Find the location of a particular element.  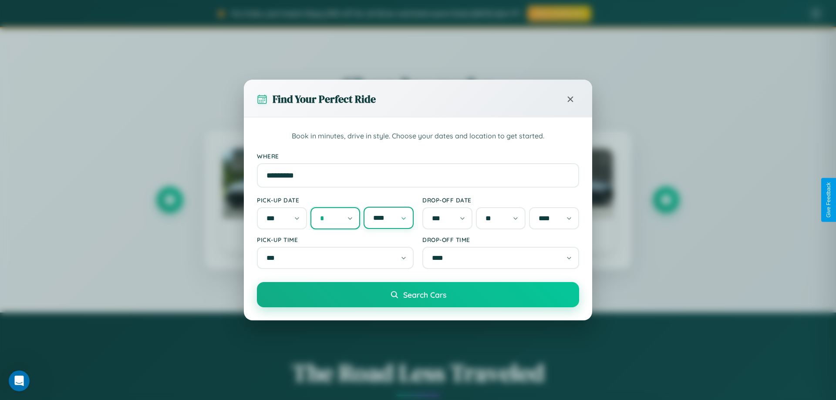

label: Pick-up Date is located at coordinates (335, 200).